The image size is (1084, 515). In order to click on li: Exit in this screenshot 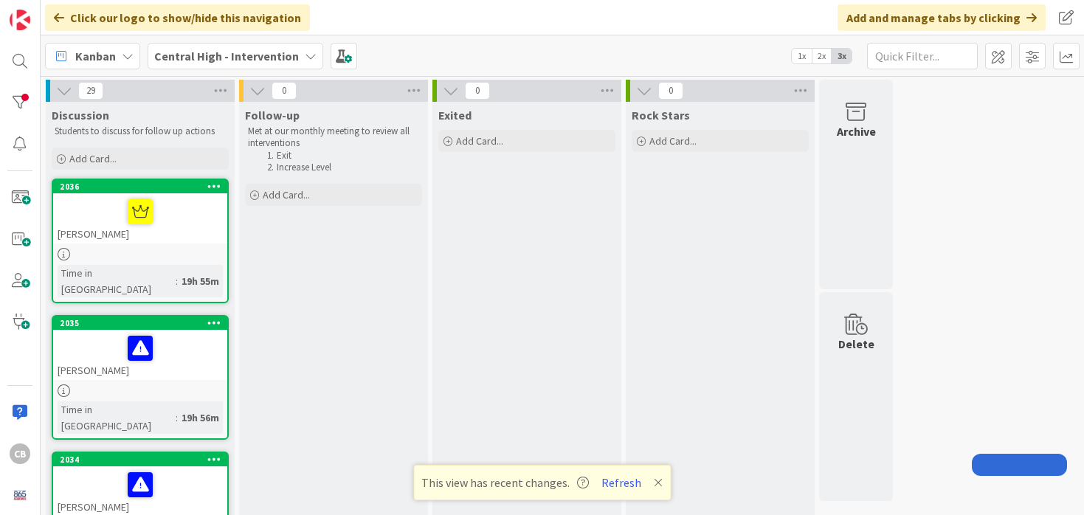, I will do `click(341, 156)`.